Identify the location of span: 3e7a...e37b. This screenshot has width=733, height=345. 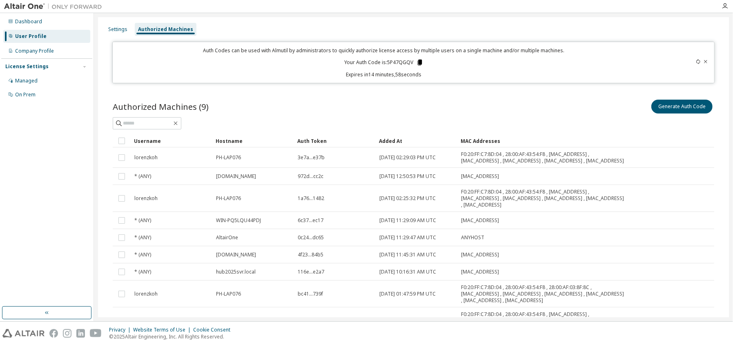
(311, 158).